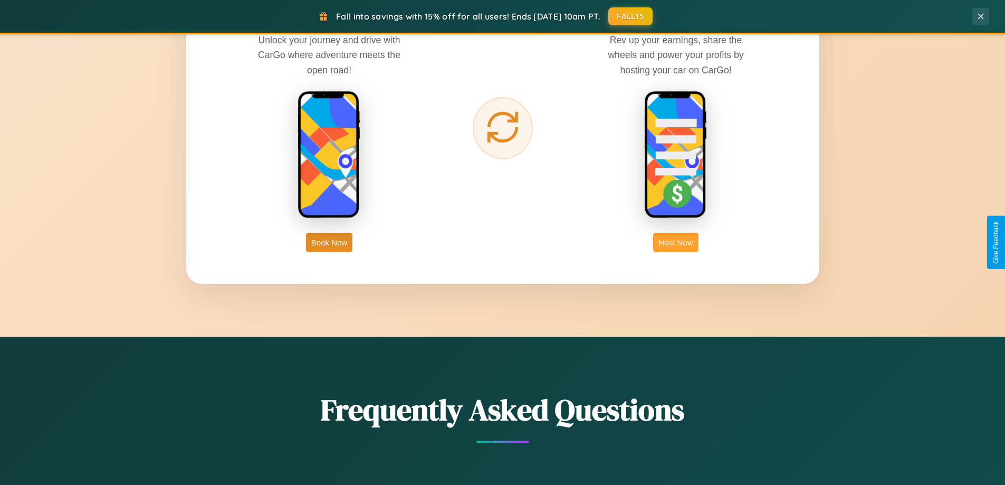 Image resolution: width=1005 pixels, height=485 pixels. What do you see at coordinates (996, 242) in the screenshot?
I see `div: Give Feedback` at bounding box center [996, 242].